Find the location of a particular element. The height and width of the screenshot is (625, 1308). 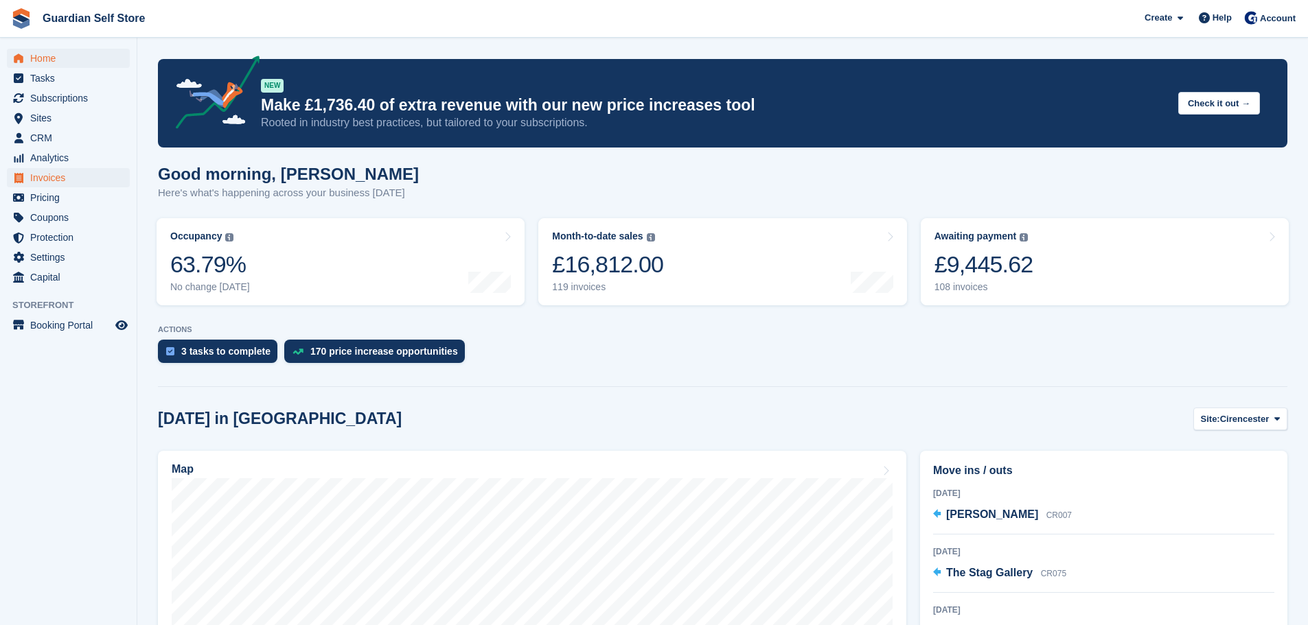

div: 170 price increase opportunities is located at coordinates (384, 352).